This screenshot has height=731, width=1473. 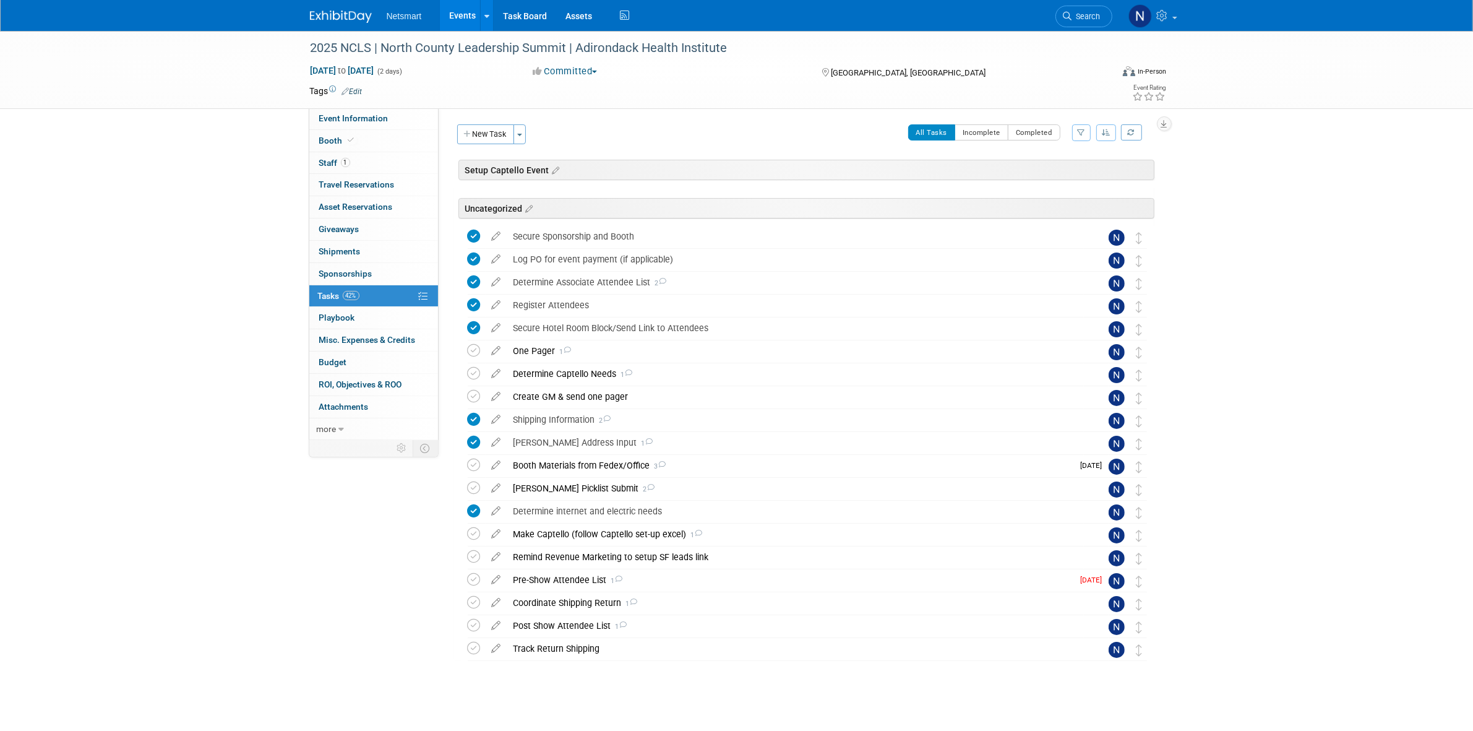 What do you see at coordinates (402, 448) in the screenshot?
I see `td: Personalize Event Tab Strip` at bounding box center [402, 448].